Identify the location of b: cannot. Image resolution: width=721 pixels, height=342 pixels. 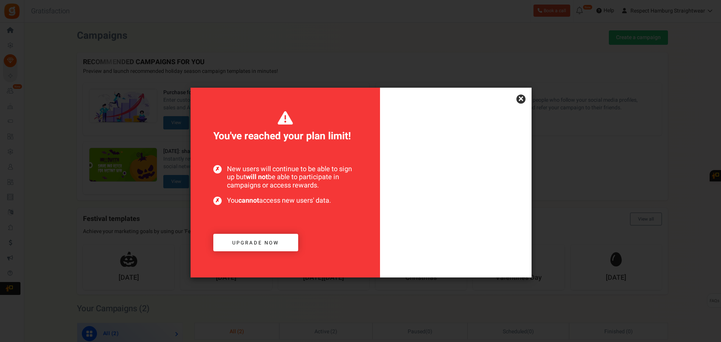
(249, 200).